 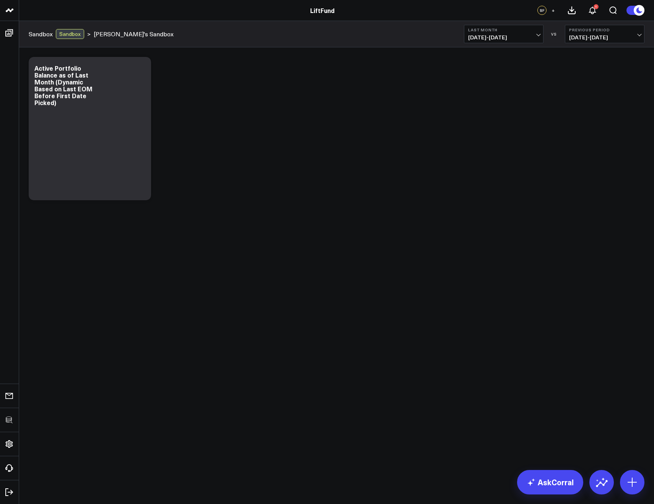 I want to click on b: Last Month, so click(x=504, y=30).